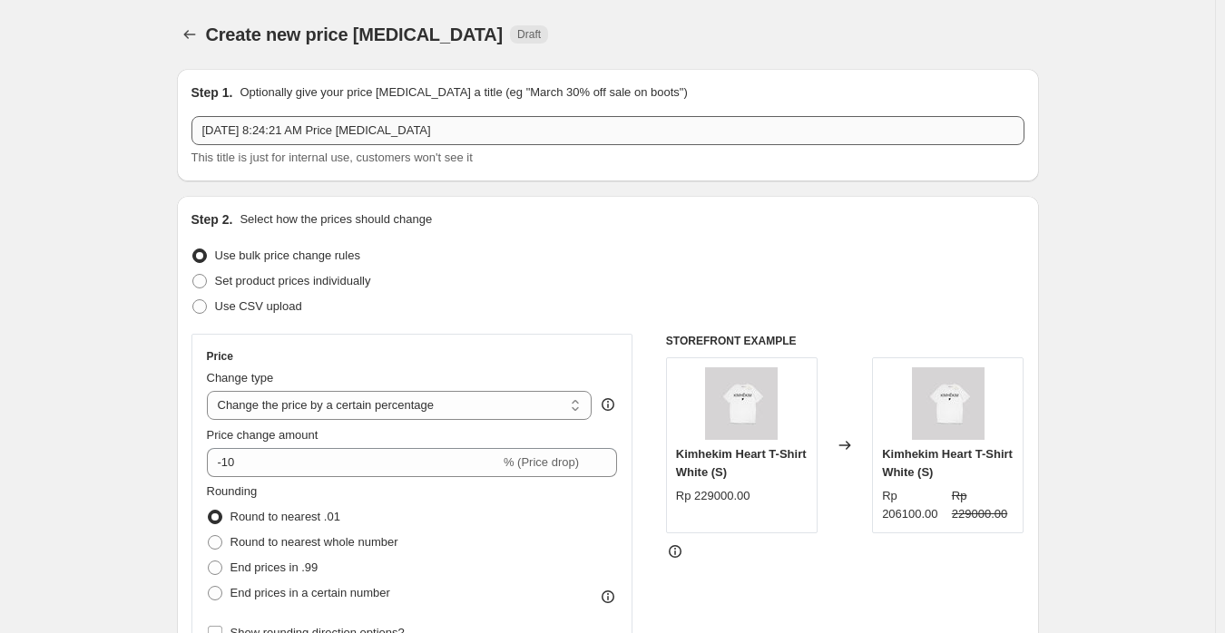 This screenshot has height=633, width=1225. Describe the element at coordinates (293, 280) in the screenshot. I see `span: Set product prices individually` at that location.